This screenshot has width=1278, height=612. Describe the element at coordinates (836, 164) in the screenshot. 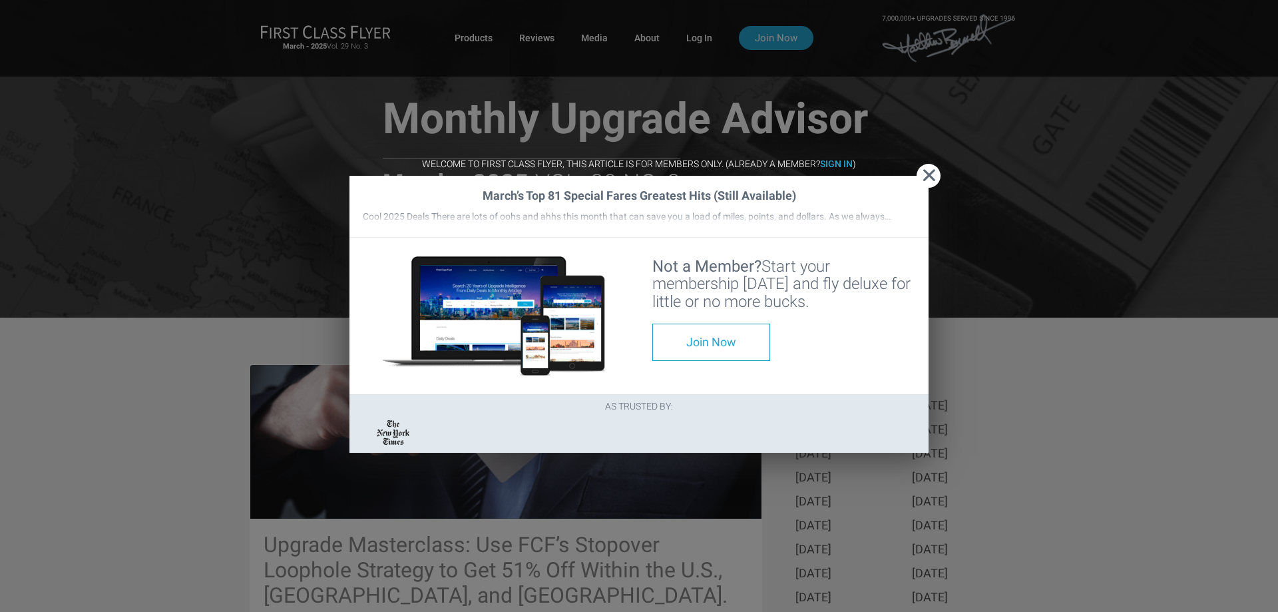

I see `strong: Sign In` at that location.